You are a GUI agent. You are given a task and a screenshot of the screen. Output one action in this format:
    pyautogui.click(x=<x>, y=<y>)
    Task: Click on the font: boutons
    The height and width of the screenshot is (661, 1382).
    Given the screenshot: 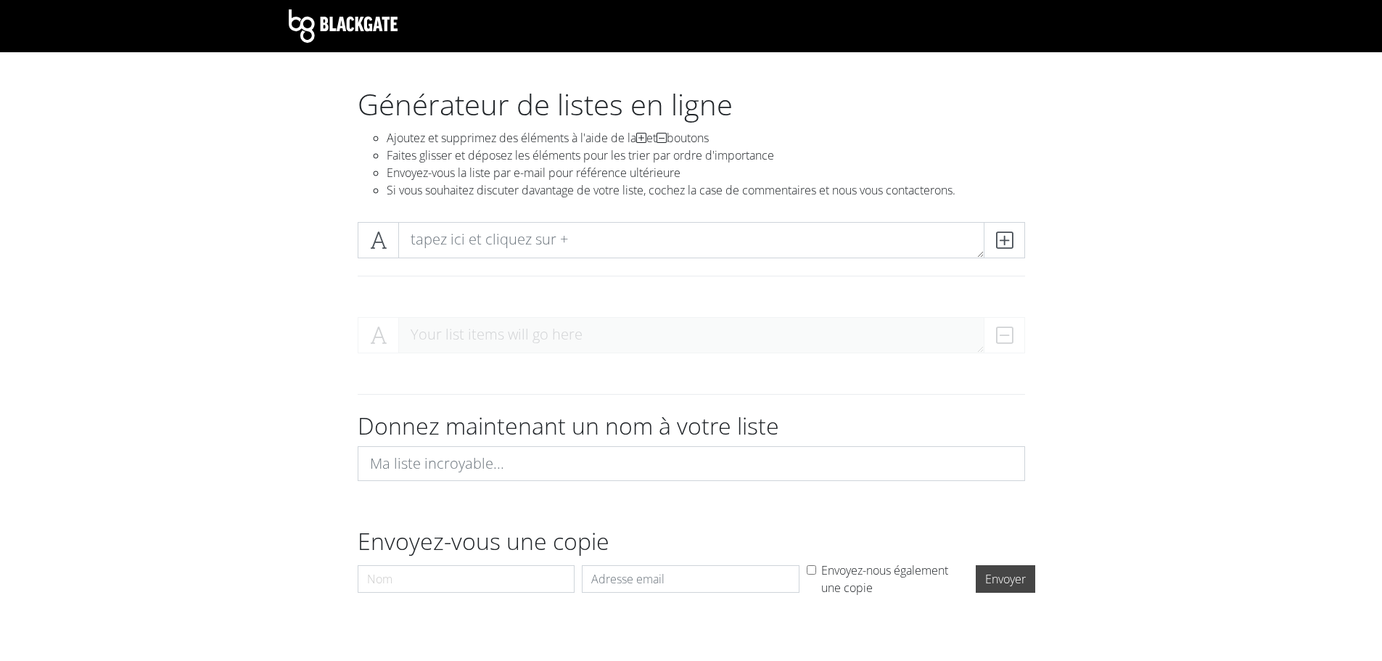 What is the action you would take?
    pyautogui.click(x=688, y=138)
    